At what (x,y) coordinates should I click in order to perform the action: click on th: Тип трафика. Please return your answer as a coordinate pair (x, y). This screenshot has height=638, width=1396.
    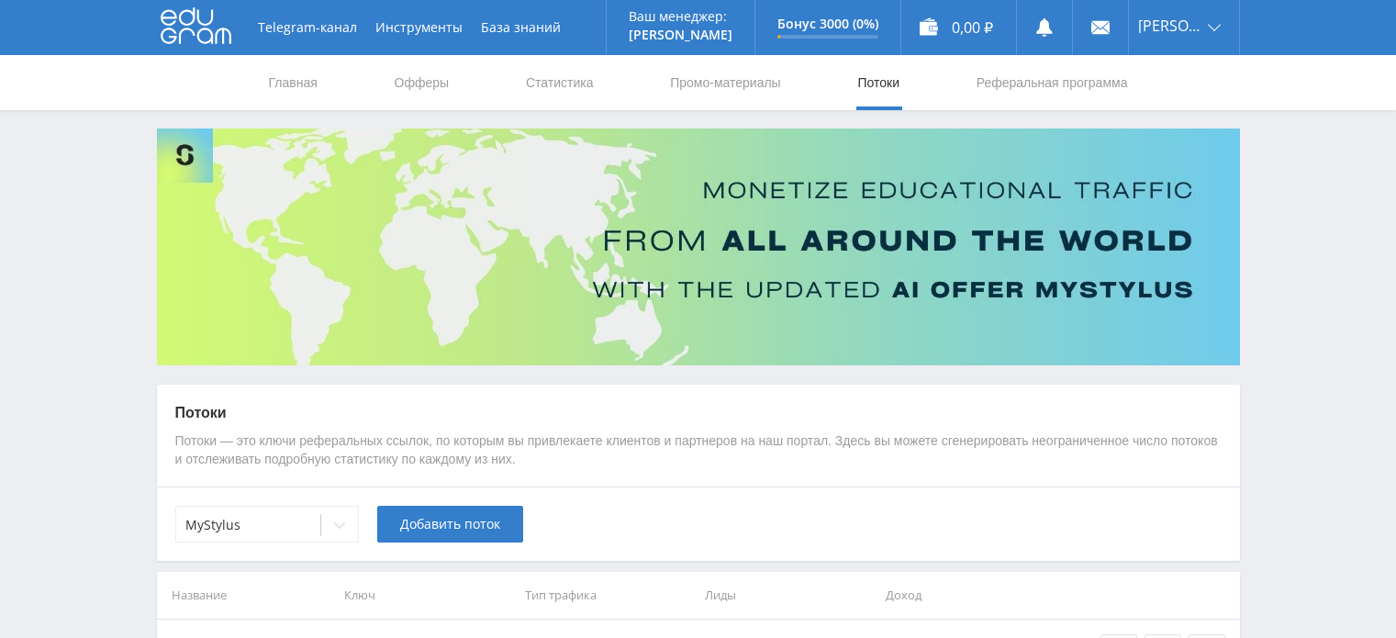
    Looking at the image, I should click on (608, 595).